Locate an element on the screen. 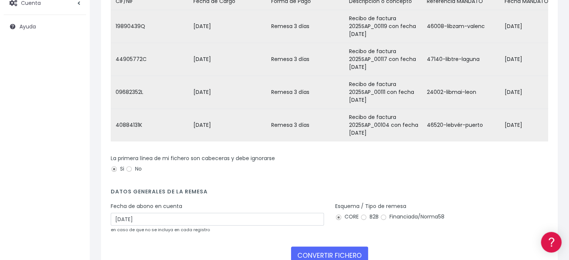 This screenshot has width=569, height=260. label: Financiada/Norma58 is located at coordinates (412, 217).